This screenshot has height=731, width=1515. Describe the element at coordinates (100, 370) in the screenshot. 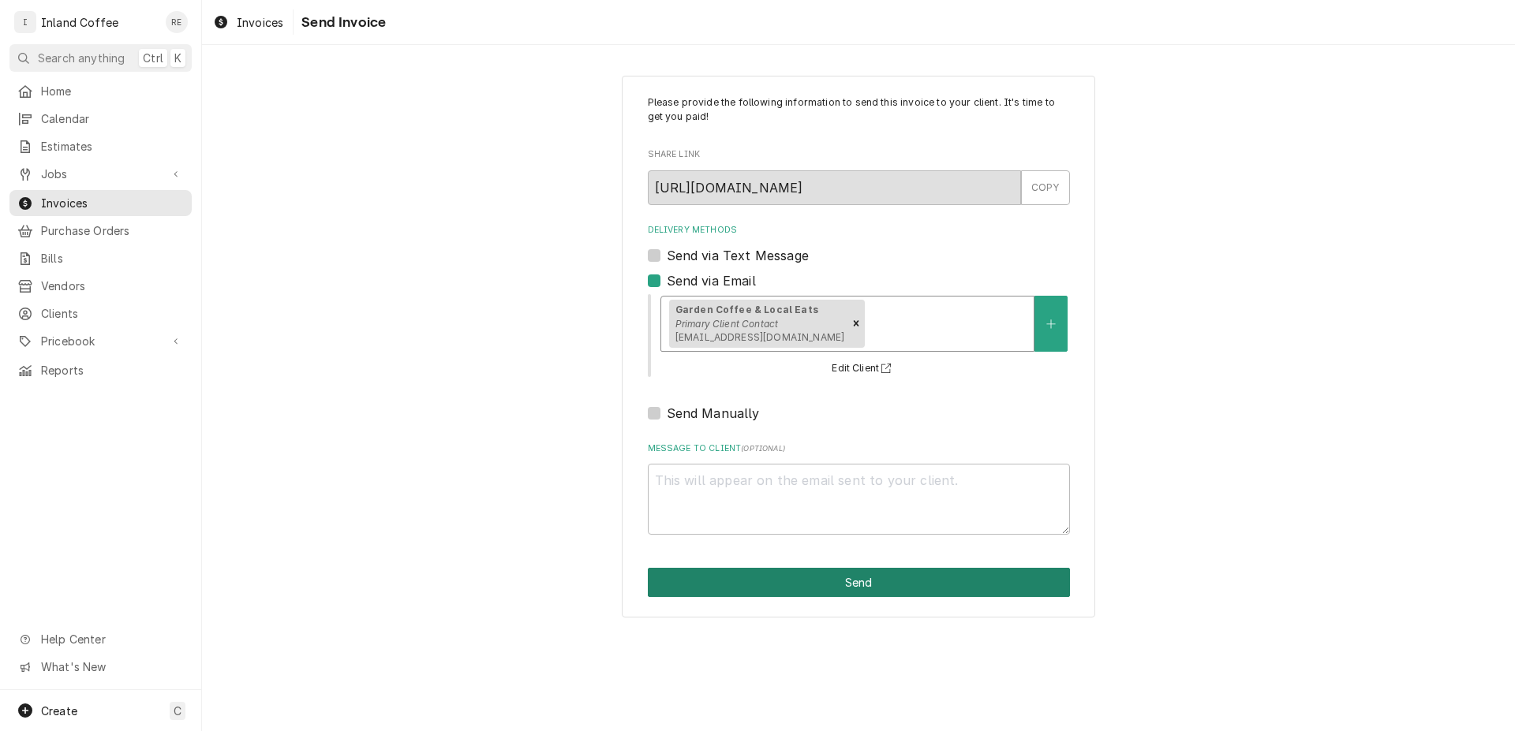

I see `a: Reports` at that location.